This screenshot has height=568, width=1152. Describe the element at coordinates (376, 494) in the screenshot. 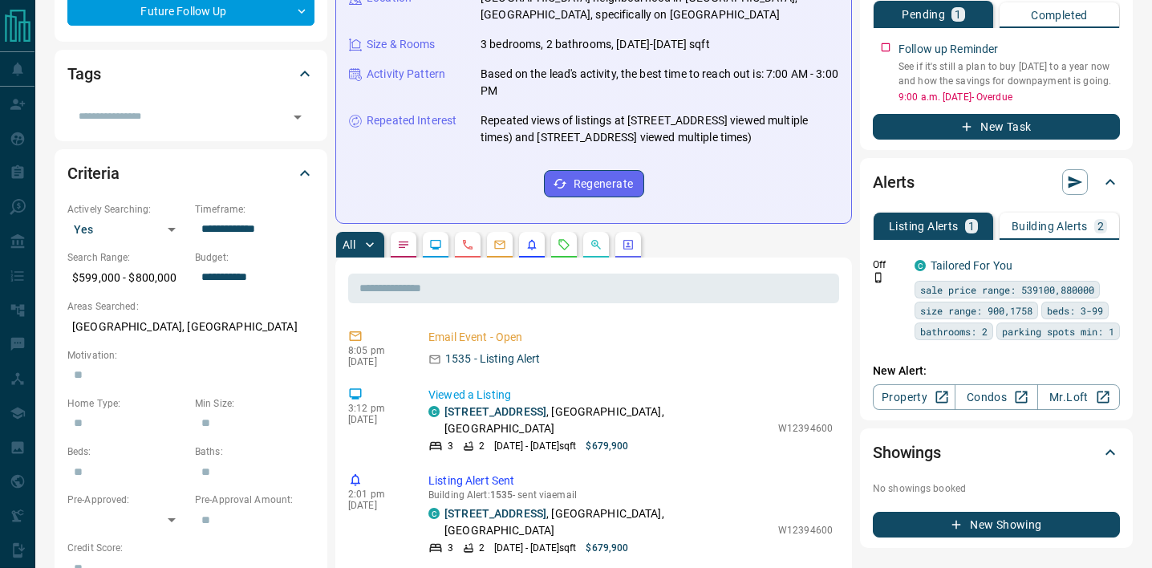

I see `p: 2:01 pm` at that location.